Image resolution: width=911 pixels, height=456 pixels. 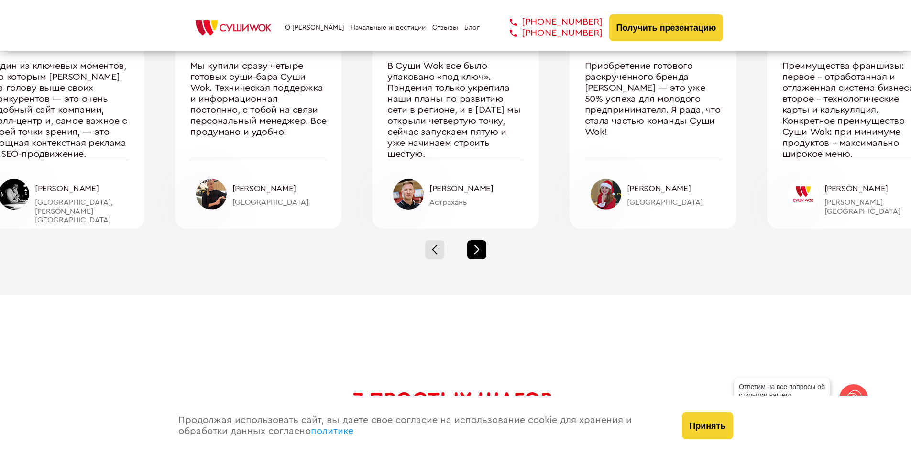 I want to click on button: Получить презентацию, so click(x=666, y=28).